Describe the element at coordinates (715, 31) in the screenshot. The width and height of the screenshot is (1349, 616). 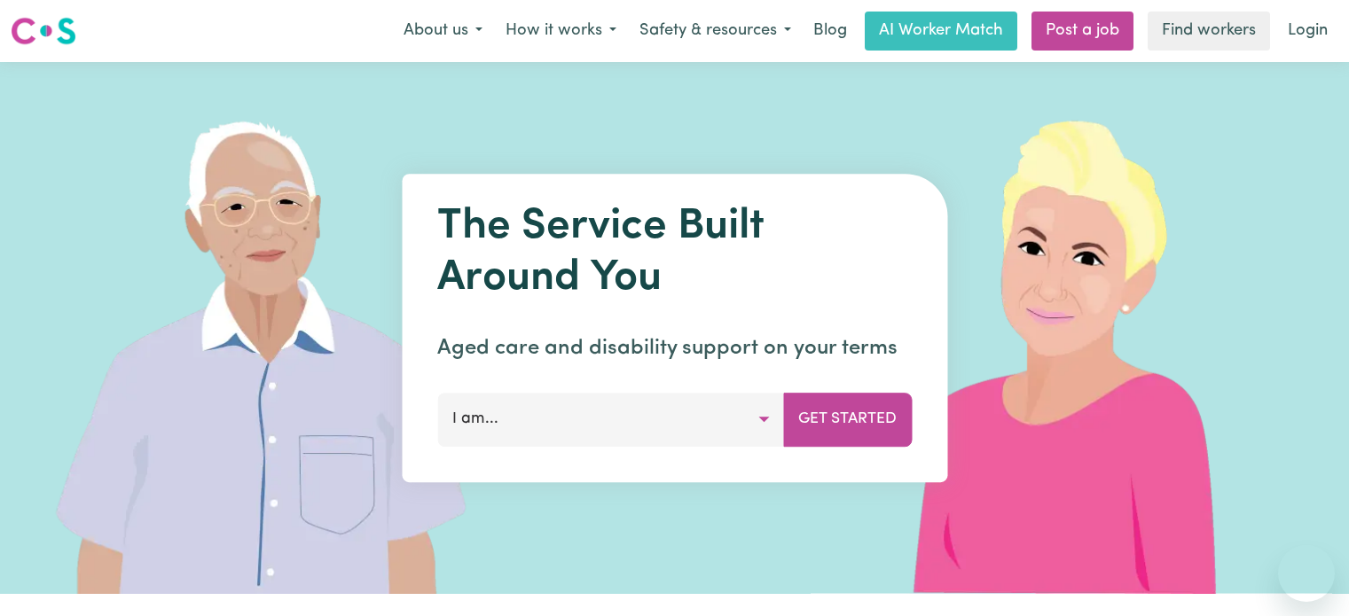
I see `button: Safety & resources` at that location.